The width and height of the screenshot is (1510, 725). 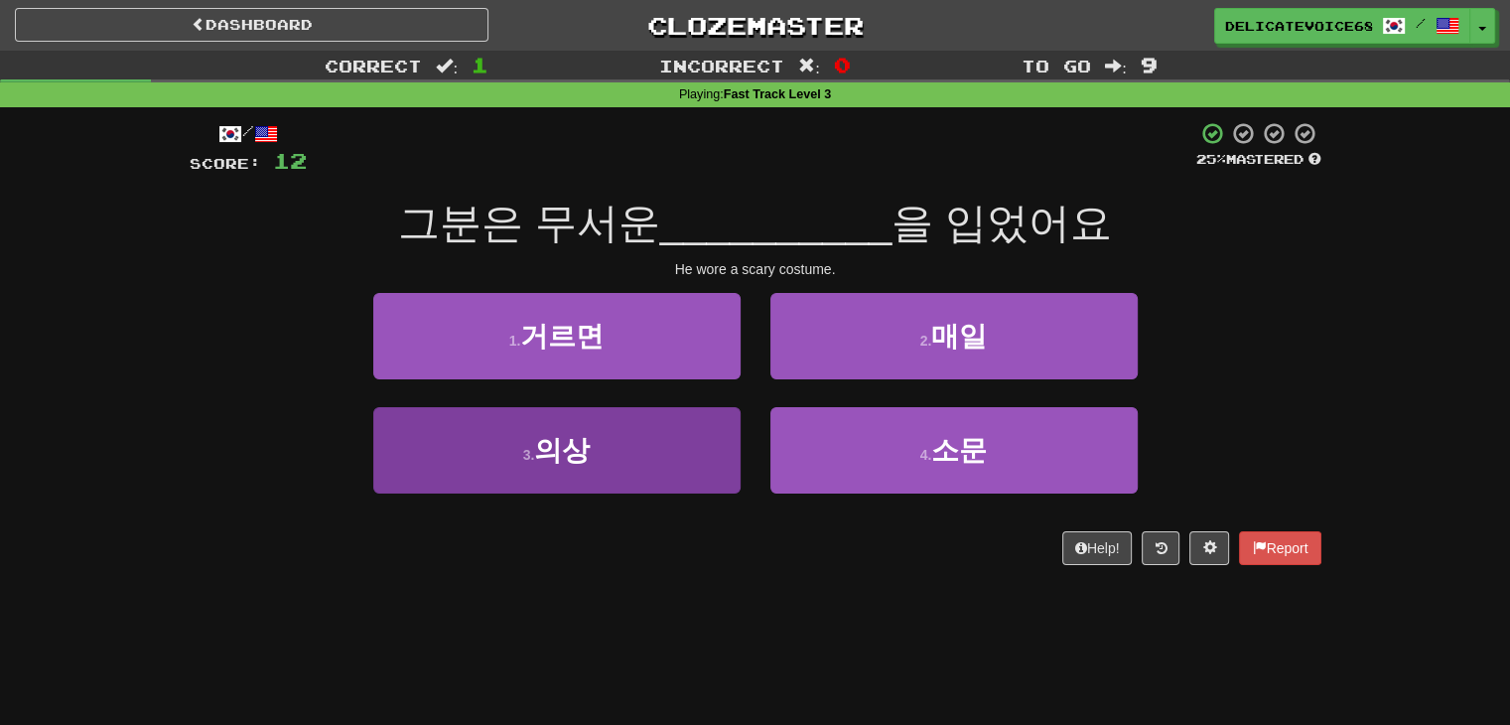 What do you see at coordinates (959, 336) in the screenshot?
I see `span: 매일` at bounding box center [959, 336].